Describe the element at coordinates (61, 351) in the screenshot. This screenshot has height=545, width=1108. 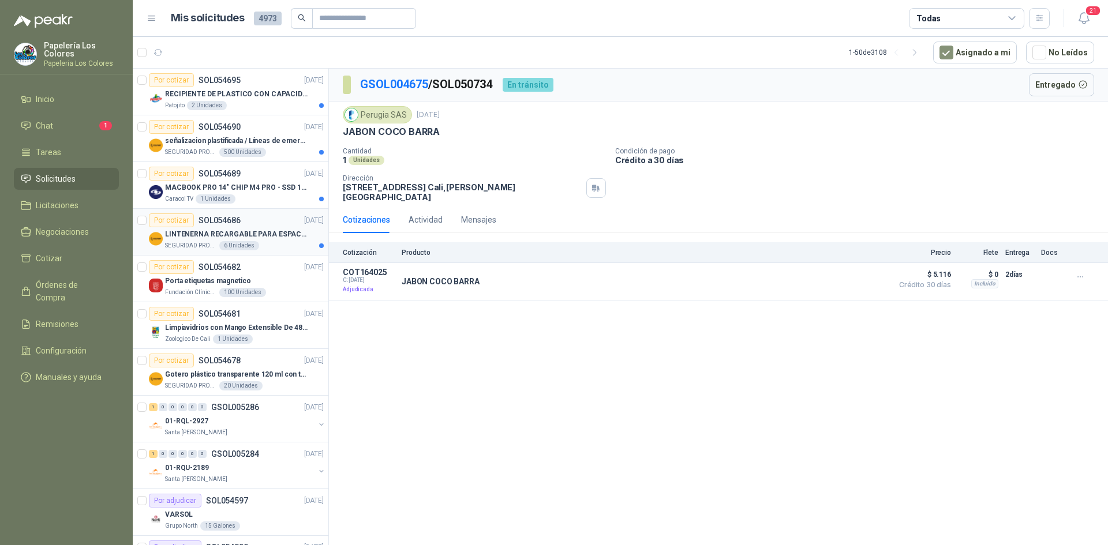
I see `span: Configuración` at that location.